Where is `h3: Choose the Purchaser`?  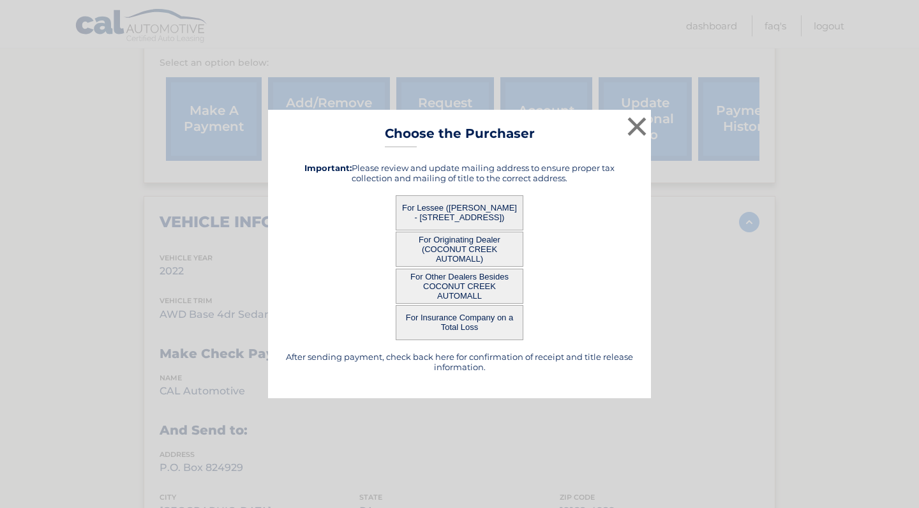
h3: Choose the Purchaser is located at coordinates (460, 137).